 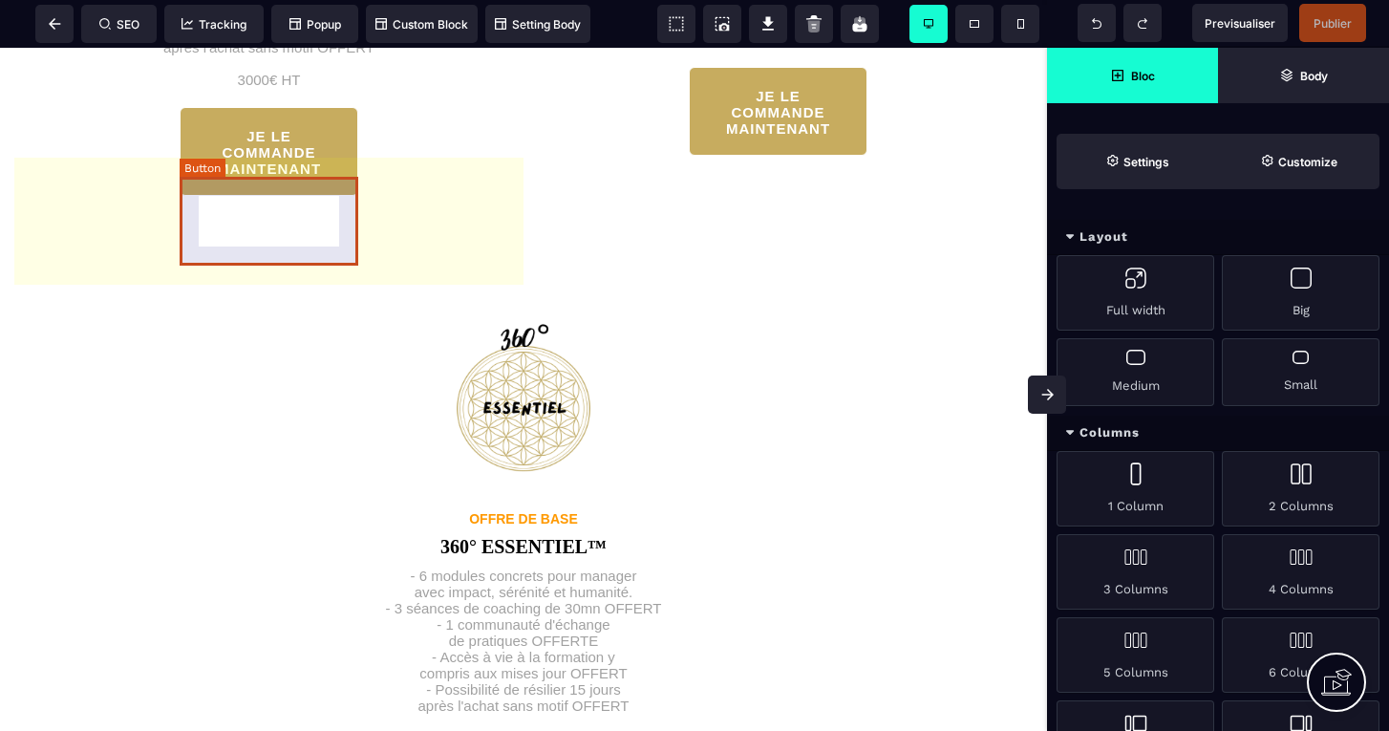 I want to click on span: Settings, so click(x=1137, y=161).